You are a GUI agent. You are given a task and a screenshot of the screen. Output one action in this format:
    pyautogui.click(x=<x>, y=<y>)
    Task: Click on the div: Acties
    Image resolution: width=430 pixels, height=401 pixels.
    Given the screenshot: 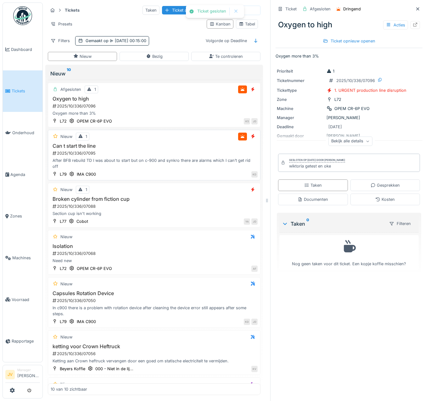 What is the action you would take?
    pyautogui.click(x=395, y=25)
    